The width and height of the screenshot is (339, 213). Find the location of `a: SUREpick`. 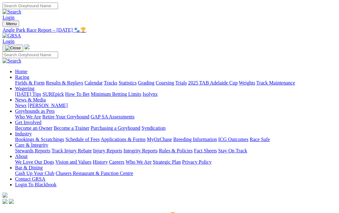

a: SUREpick is located at coordinates (53, 94).